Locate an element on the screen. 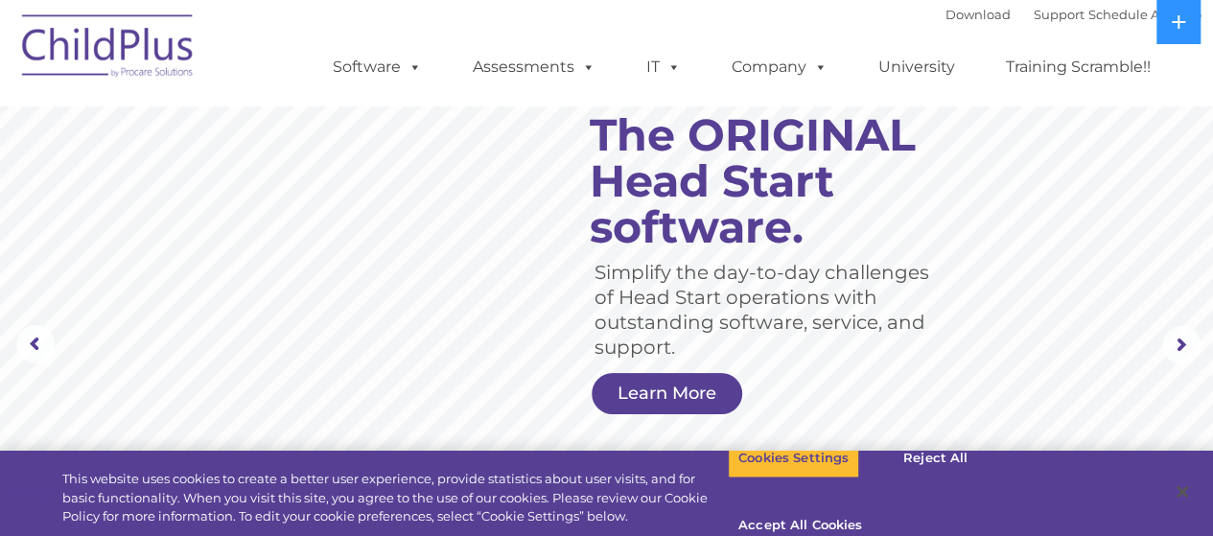 The image size is (1213, 536). a: Company is located at coordinates (780, 67).